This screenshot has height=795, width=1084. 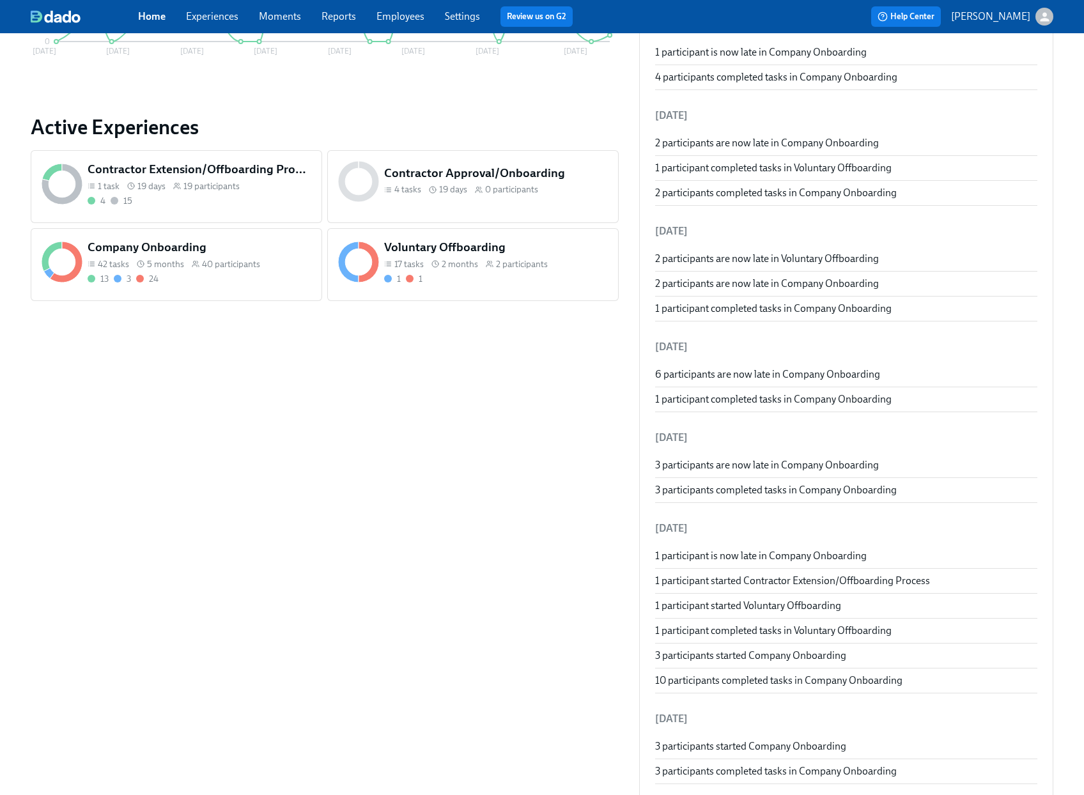 I want to click on span: 17 tasks, so click(x=409, y=264).